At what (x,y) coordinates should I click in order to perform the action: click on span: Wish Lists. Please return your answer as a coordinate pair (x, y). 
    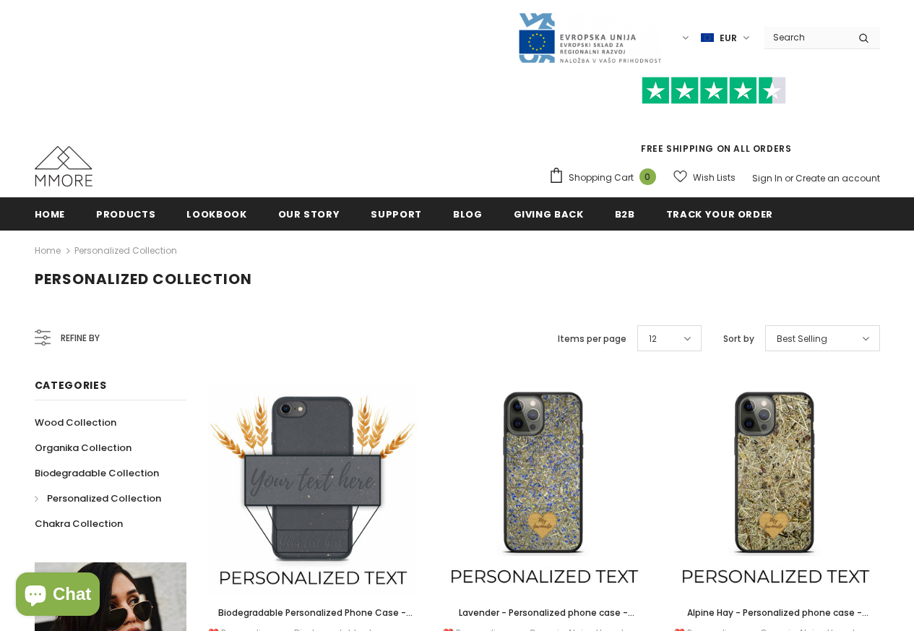
    Looking at the image, I should click on (714, 178).